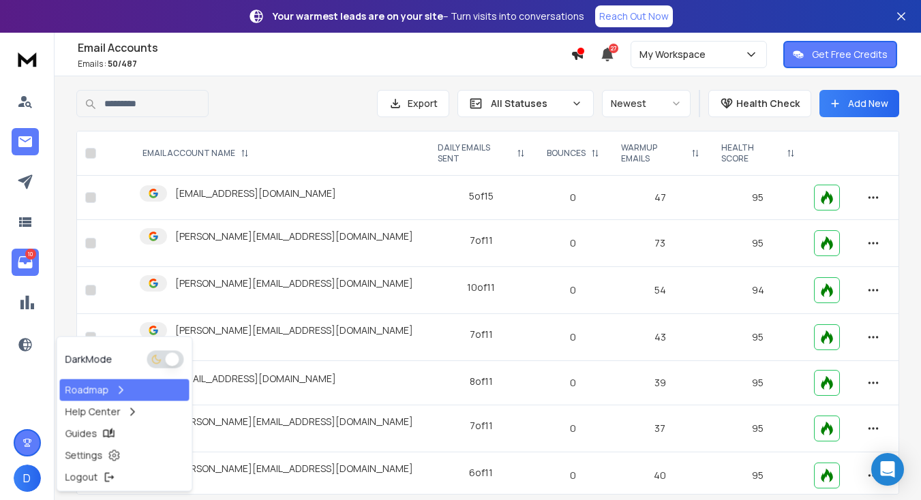  What do you see at coordinates (660, 383) in the screenshot?
I see `td: 39` at bounding box center [660, 383].